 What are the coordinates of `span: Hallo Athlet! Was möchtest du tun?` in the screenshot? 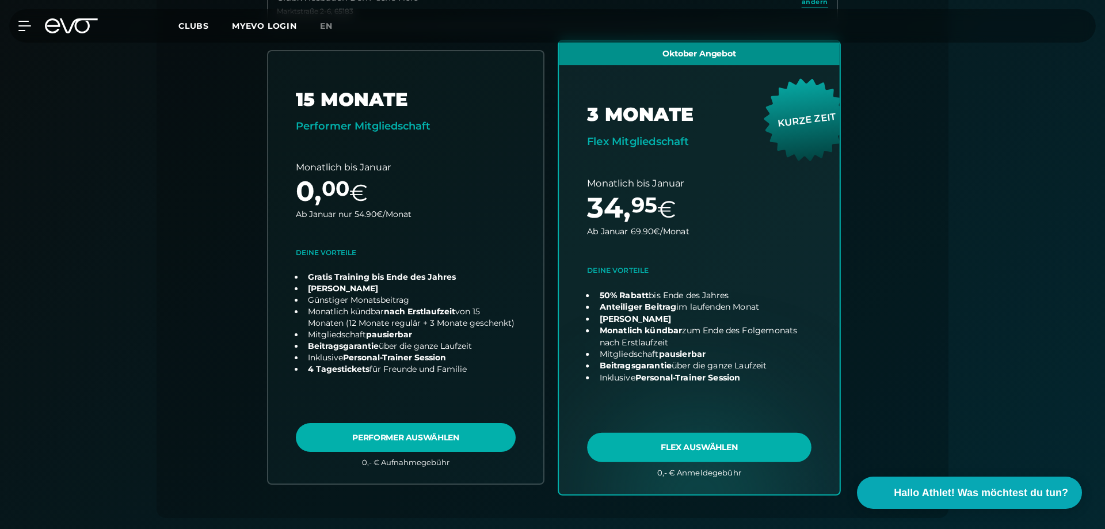 It's located at (981, 493).